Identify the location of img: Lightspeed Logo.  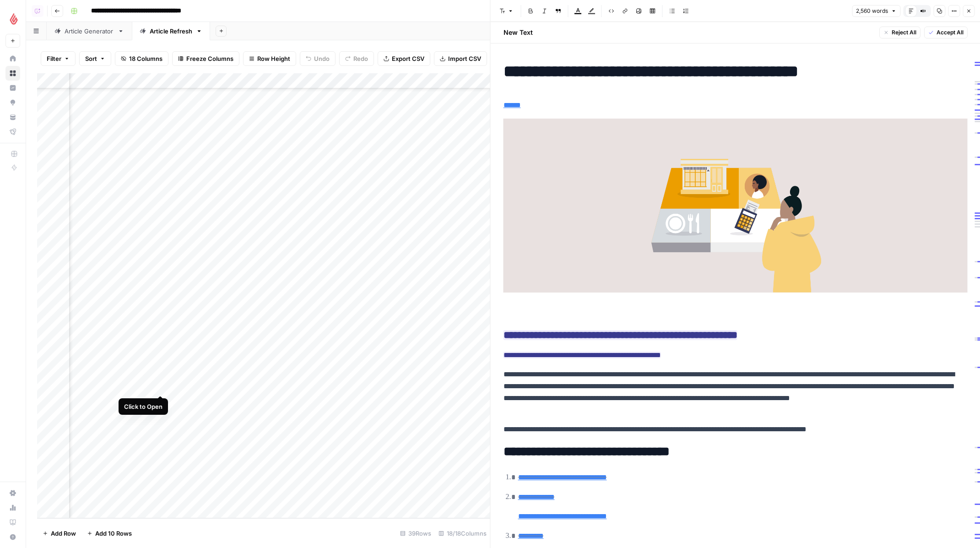
(14, 19).